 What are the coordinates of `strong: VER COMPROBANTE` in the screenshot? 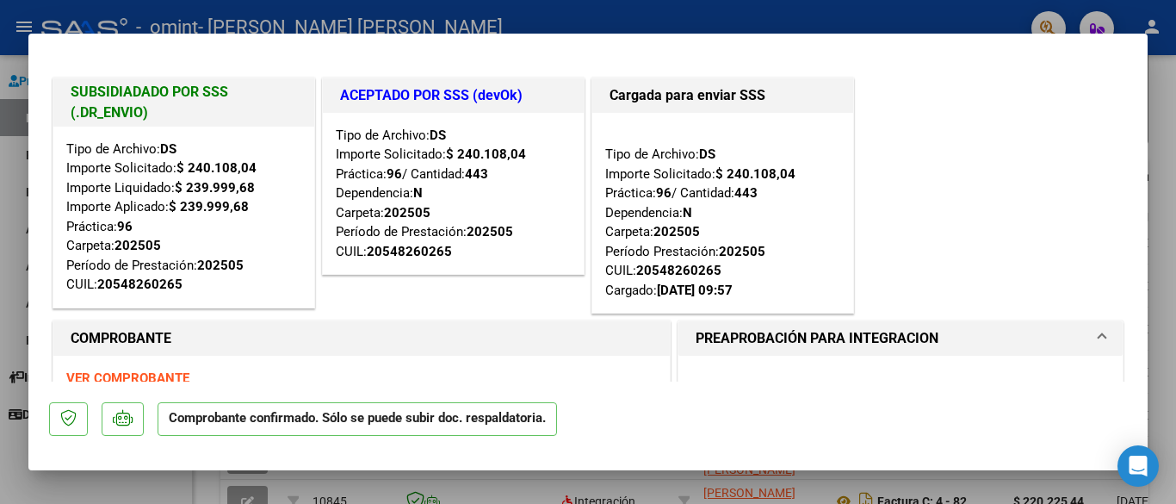 It's located at (127, 378).